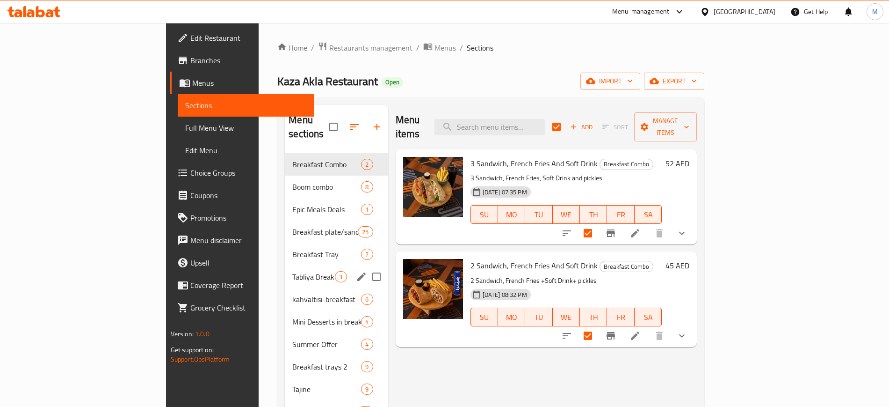  What do you see at coordinates (648, 214) in the screenshot?
I see `button: SA` at bounding box center [648, 214].